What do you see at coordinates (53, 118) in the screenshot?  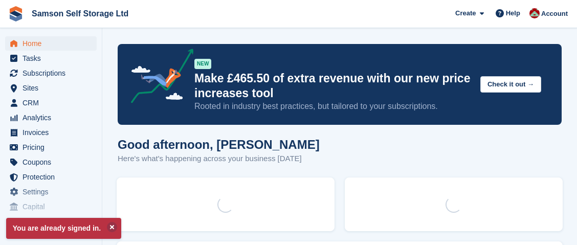 I see `span: Analytics` at bounding box center [53, 118].